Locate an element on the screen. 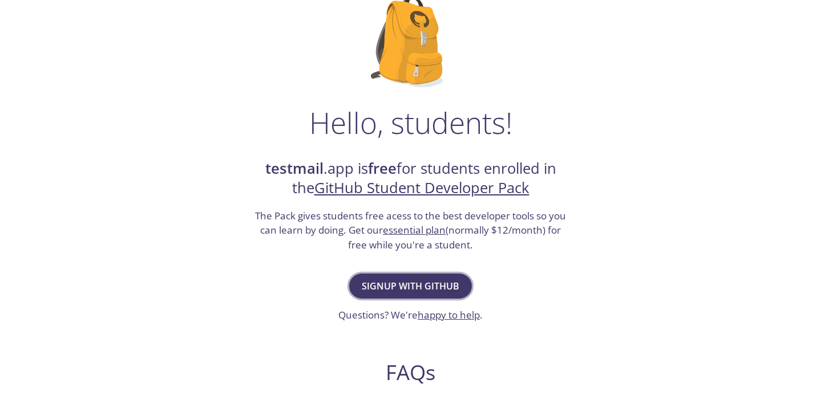  h2: .app is for students enrolled in the is located at coordinates (411, 178).